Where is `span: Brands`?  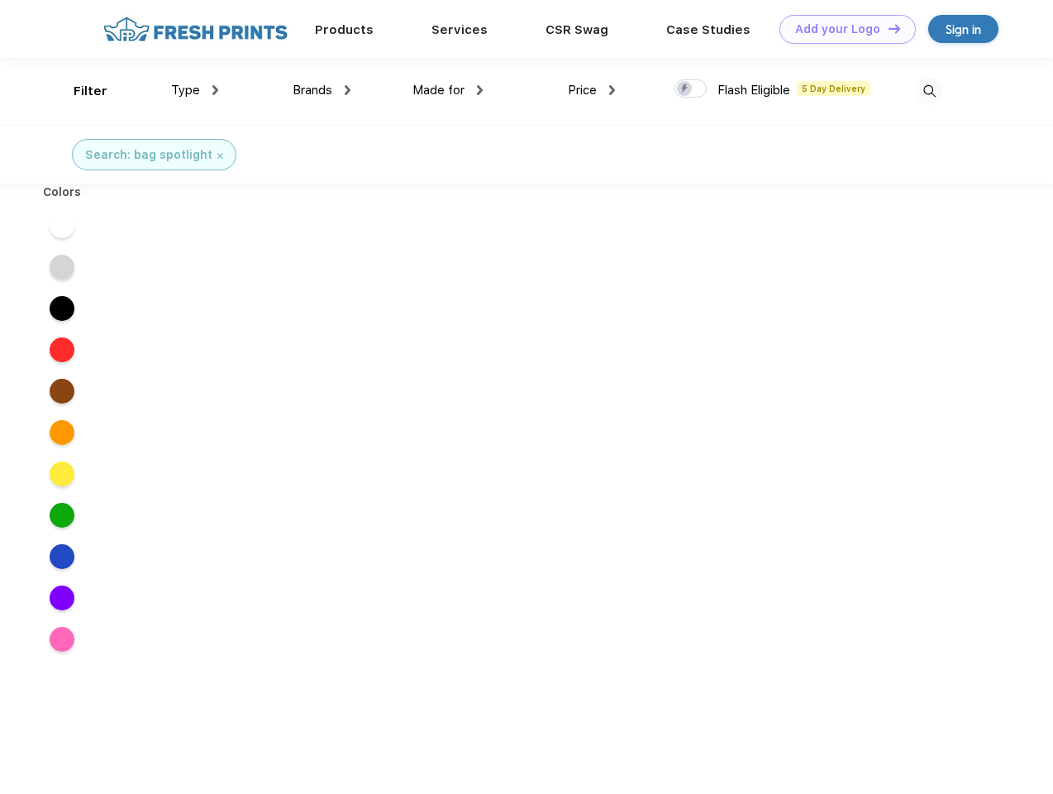
span: Brands is located at coordinates (313, 90).